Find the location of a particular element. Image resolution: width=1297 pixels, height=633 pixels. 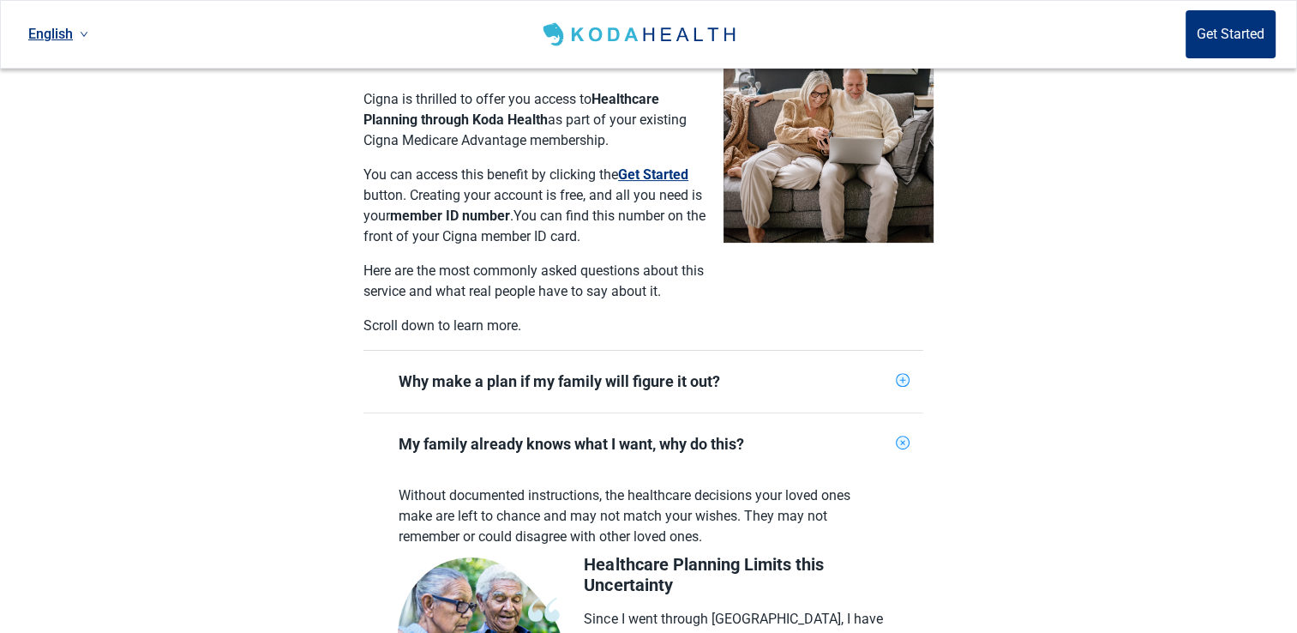

span: Cigna is thrilled to offer you access to is located at coordinates (478, 99).